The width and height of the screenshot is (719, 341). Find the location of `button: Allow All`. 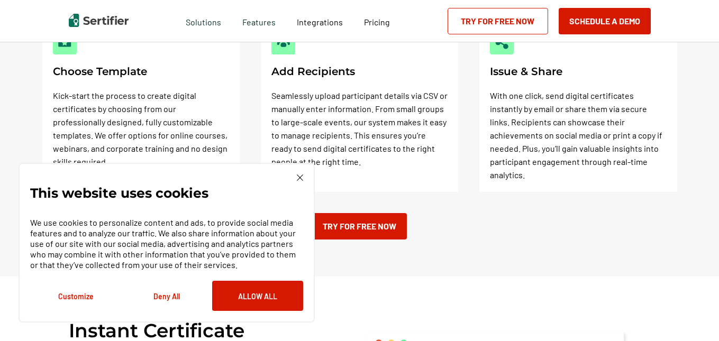

button: Allow All is located at coordinates (258, 296).